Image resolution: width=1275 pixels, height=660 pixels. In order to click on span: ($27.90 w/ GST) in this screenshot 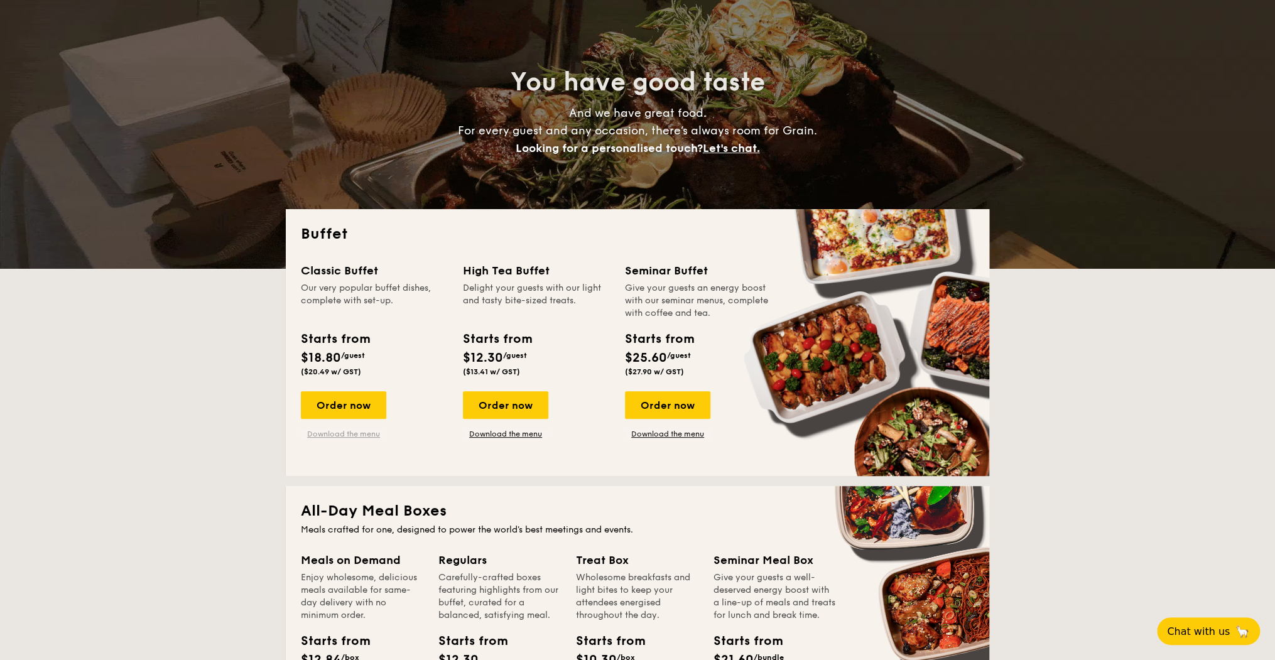, I will do `click(654, 372)`.